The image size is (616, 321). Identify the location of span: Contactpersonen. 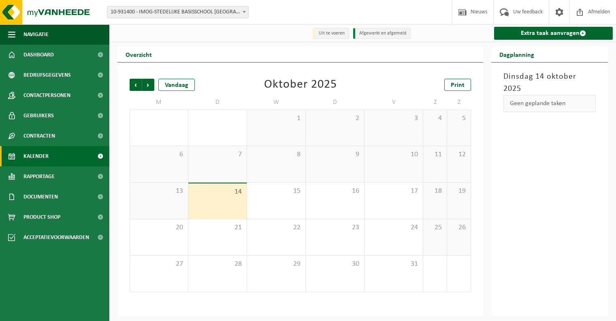
(47, 95).